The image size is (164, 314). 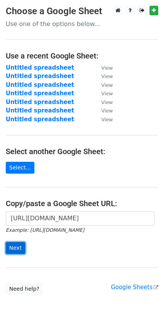 What do you see at coordinates (82, 11) in the screenshot?
I see `h3: Choose a Google Sheet` at bounding box center [82, 11].